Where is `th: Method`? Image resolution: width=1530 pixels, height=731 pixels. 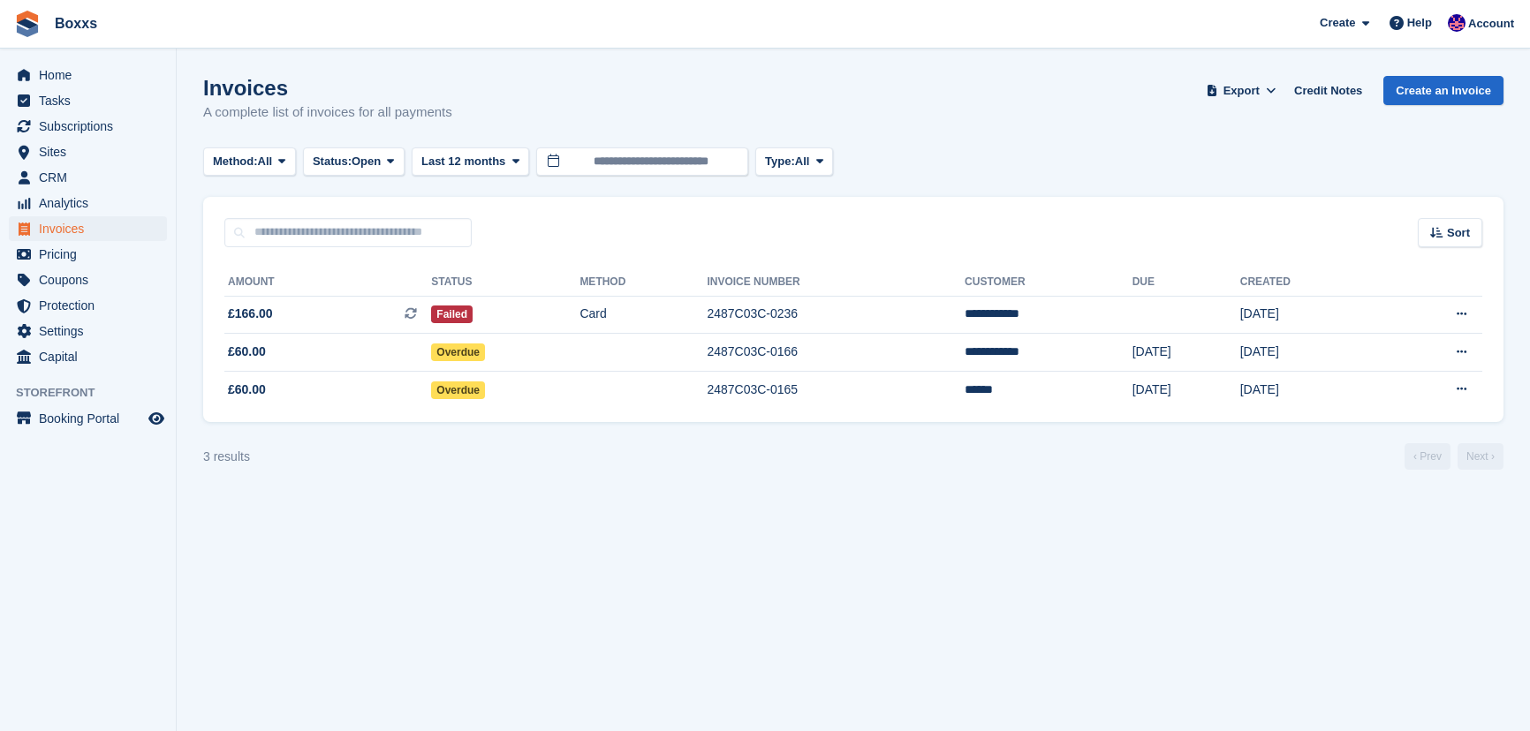 th: Method is located at coordinates (643, 283).